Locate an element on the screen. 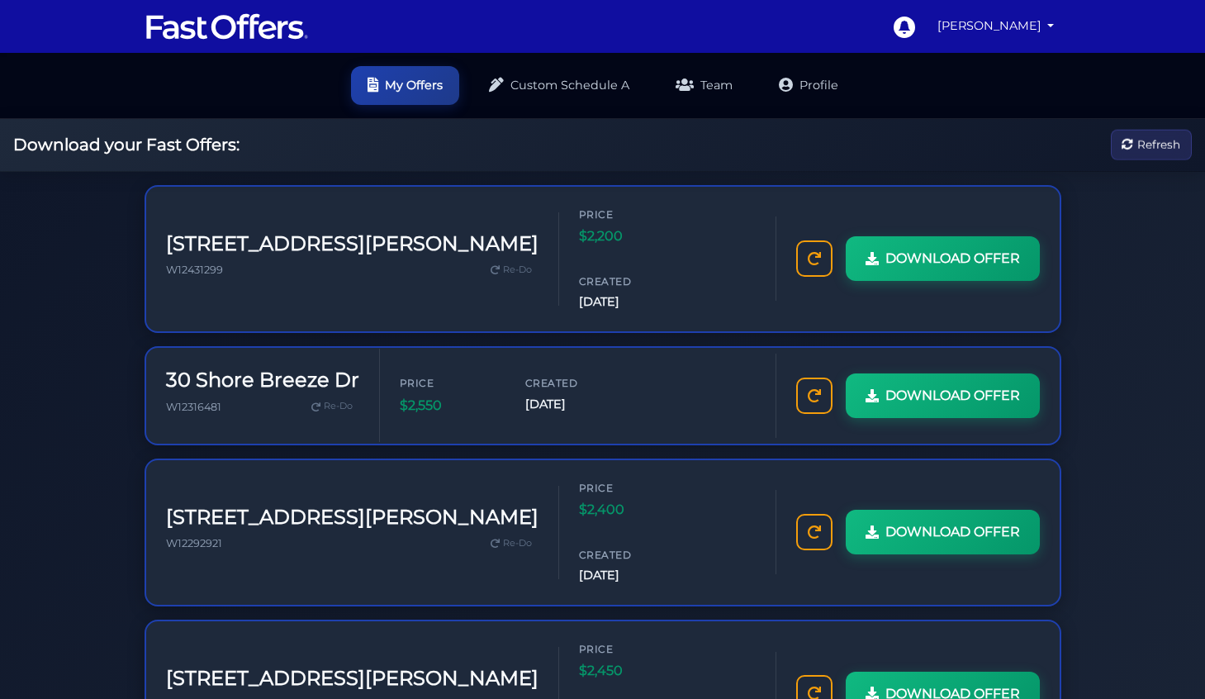 This screenshot has height=699, width=1205. a: Profile is located at coordinates (809, 85).